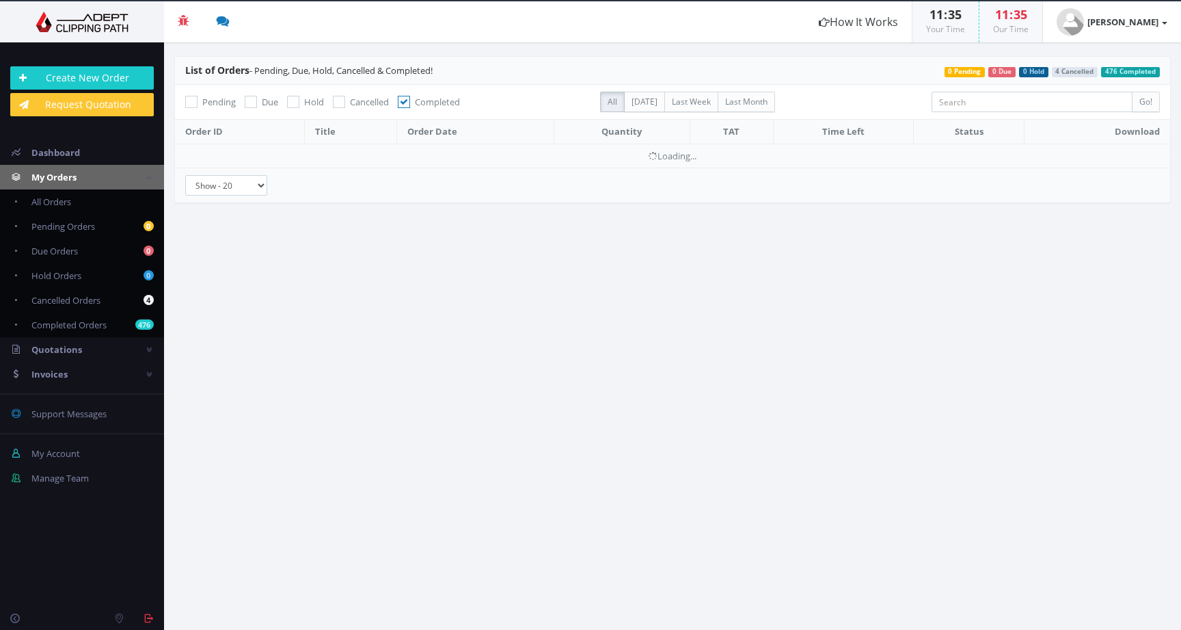  I want to click on span: Cancelled Orders, so click(66, 300).